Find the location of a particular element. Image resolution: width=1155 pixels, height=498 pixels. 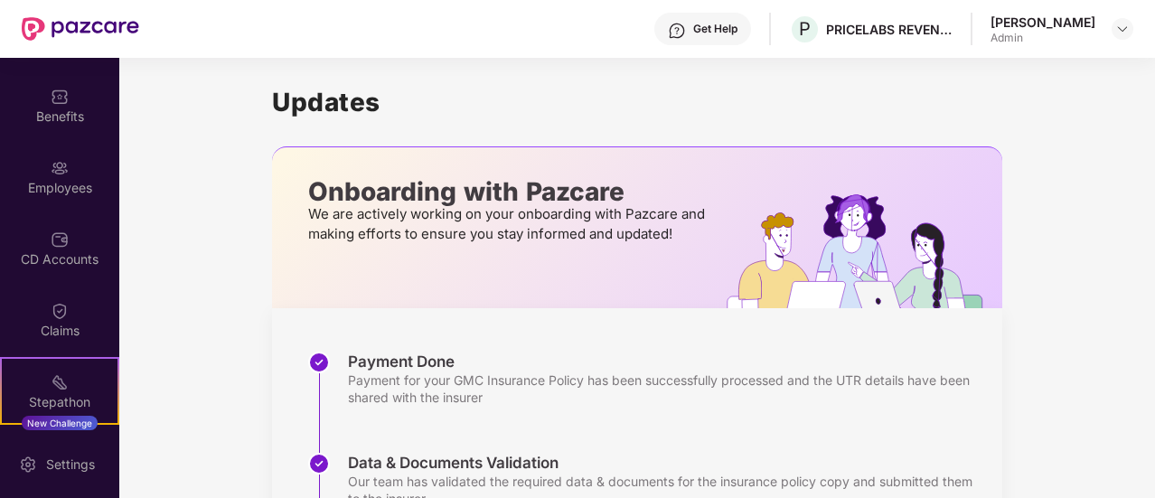

span: P is located at coordinates (804, 29).